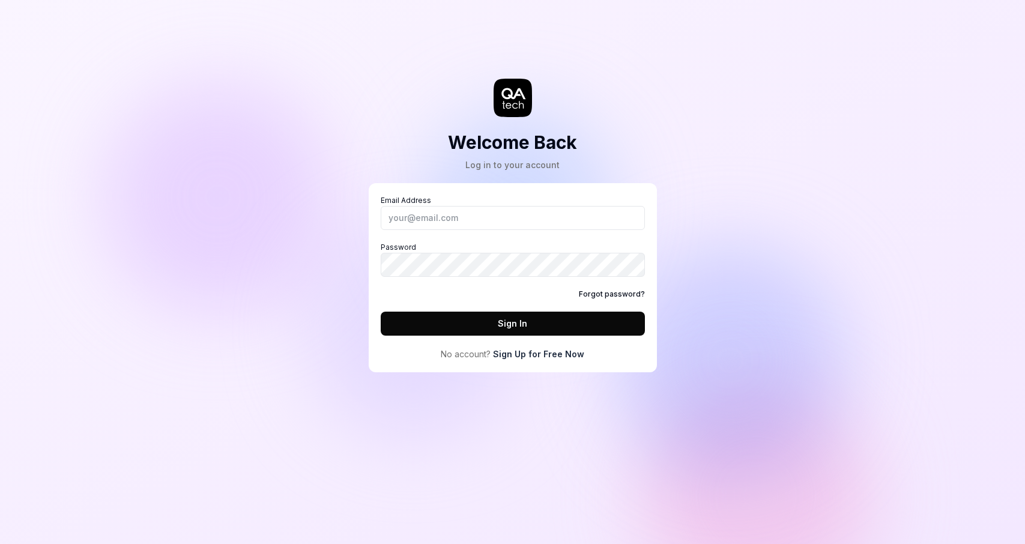 The width and height of the screenshot is (1025, 544). What do you see at coordinates (512, 142) in the screenshot?
I see `h2: Welcome Back` at bounding box center [512, 142].